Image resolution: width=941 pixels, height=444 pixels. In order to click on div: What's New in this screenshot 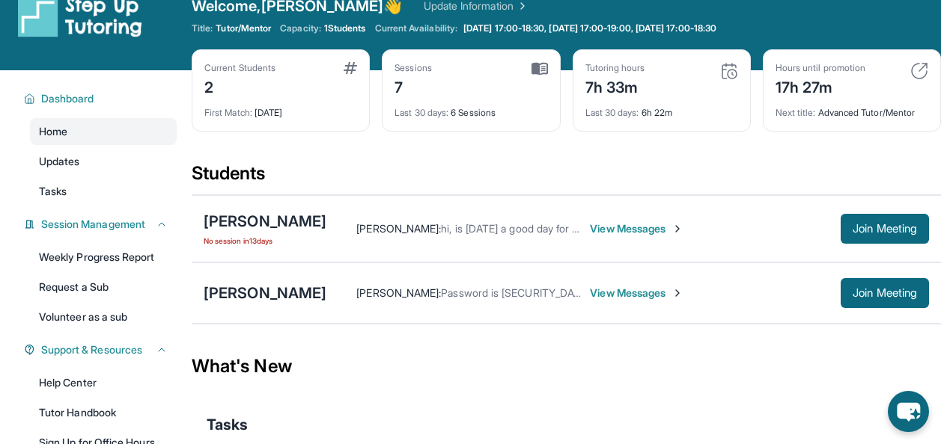, I will do `click(566, 367)`.